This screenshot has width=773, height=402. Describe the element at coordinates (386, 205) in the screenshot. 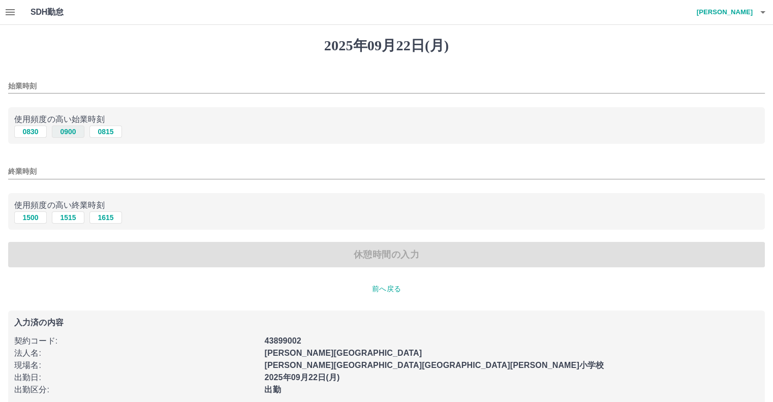

I see `p: 使用頻度の高い終業時刻` at that location.